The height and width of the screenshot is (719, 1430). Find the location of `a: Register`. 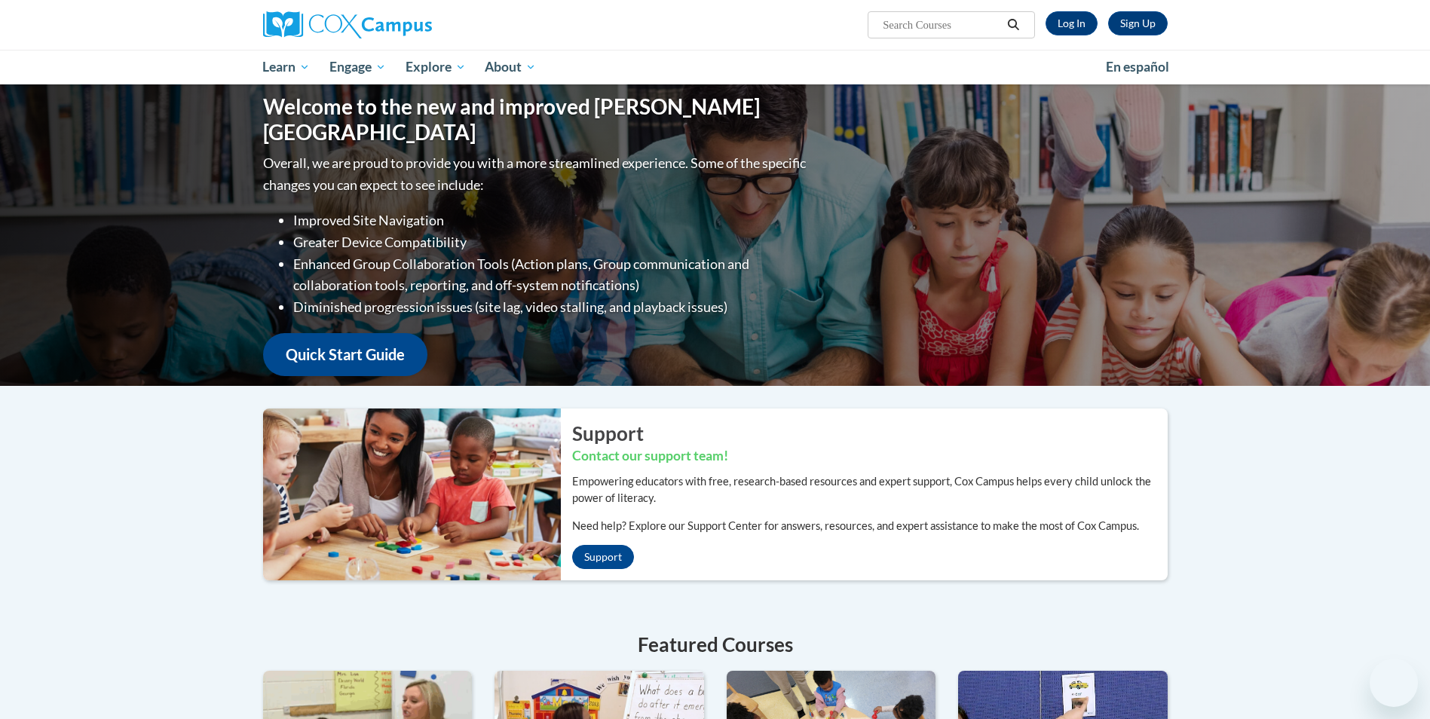

a: Register is located at coordinates (1138, 23).